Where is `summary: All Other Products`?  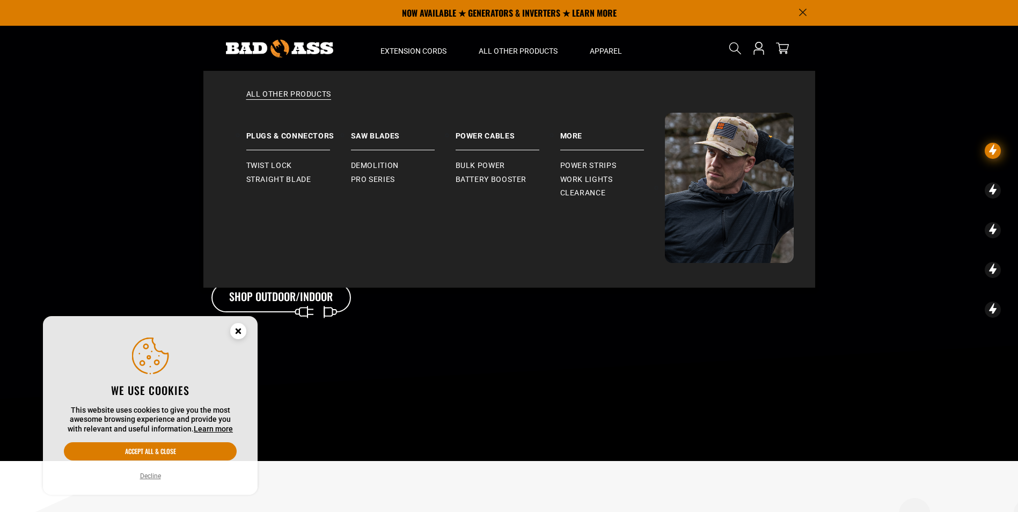 summary: All Other Products is located at coordinates (518, 48).